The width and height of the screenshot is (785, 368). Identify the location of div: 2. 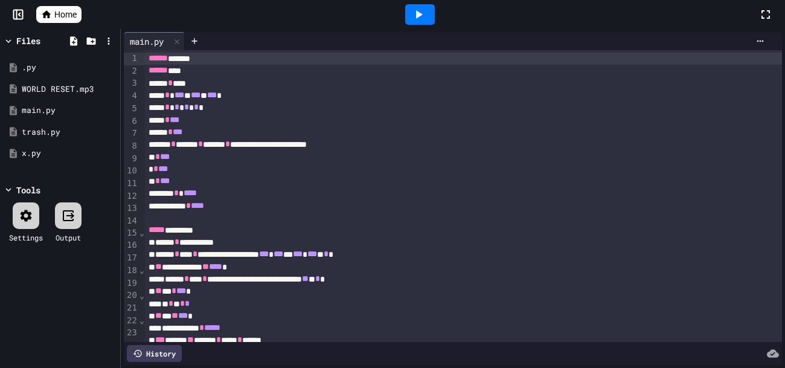
(131, 71).